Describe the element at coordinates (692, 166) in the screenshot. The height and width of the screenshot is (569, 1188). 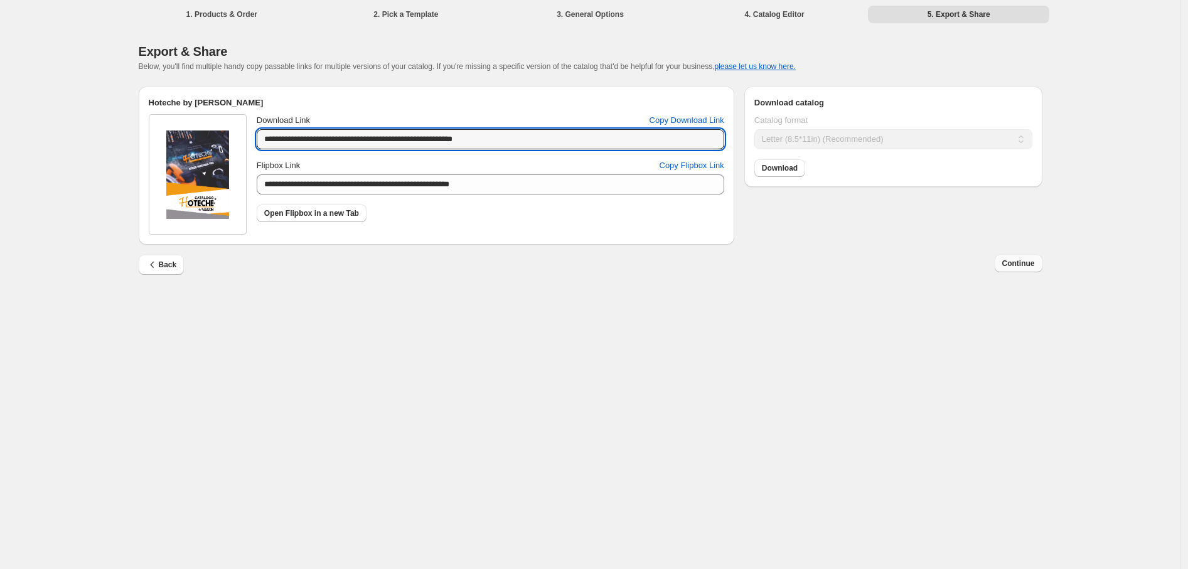
I see `button: Copy Flipbox Link` at that location.